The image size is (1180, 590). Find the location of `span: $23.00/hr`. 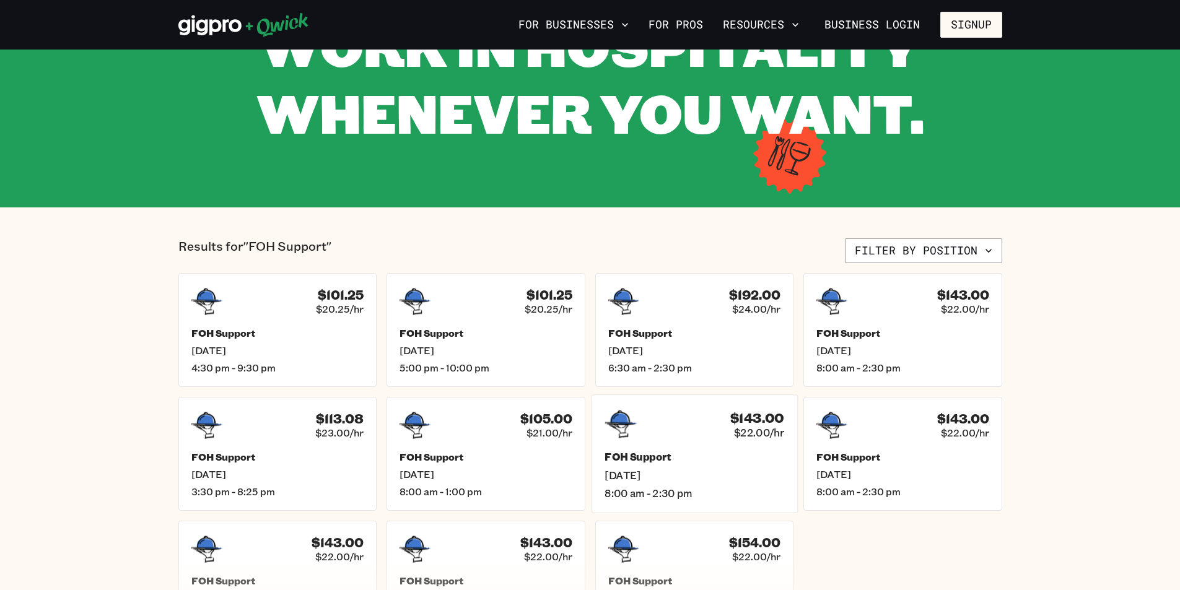

span: $23.00/hr is located at coordinates (339, 433).